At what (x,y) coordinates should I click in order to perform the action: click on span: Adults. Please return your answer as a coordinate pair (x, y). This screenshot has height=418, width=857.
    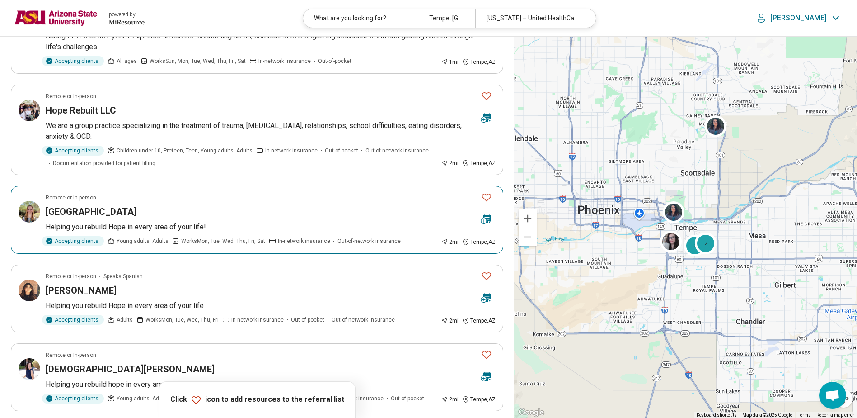
    Looking at the image, I should click on (125, 320).